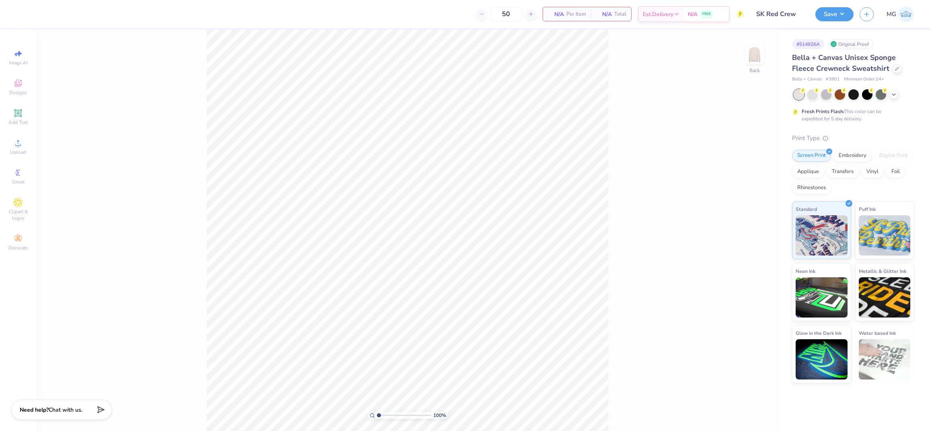 Image resolution: width=930 pixels, height=431 pixels. Describe the element at coordinates (821, 297) in the screenshot. I see `img: Neon Ink` at that location.